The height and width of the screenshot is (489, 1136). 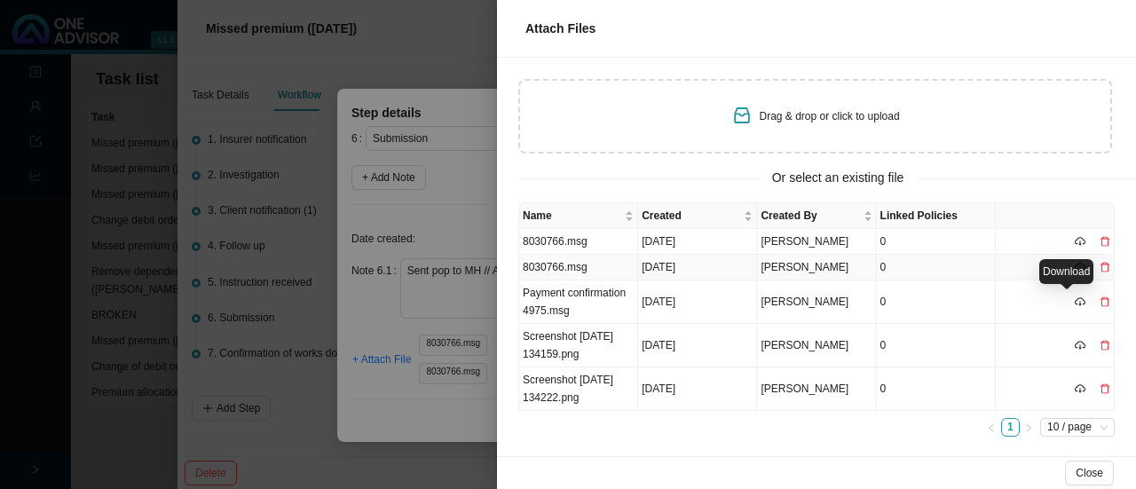 I want to click on span: left, so click(x=992, y=428).